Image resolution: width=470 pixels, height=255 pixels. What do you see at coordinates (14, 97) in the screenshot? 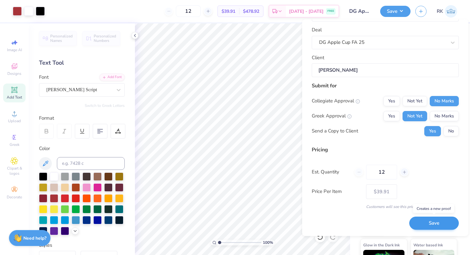
I see `span: Add Text` at bounding box center [14, 97].